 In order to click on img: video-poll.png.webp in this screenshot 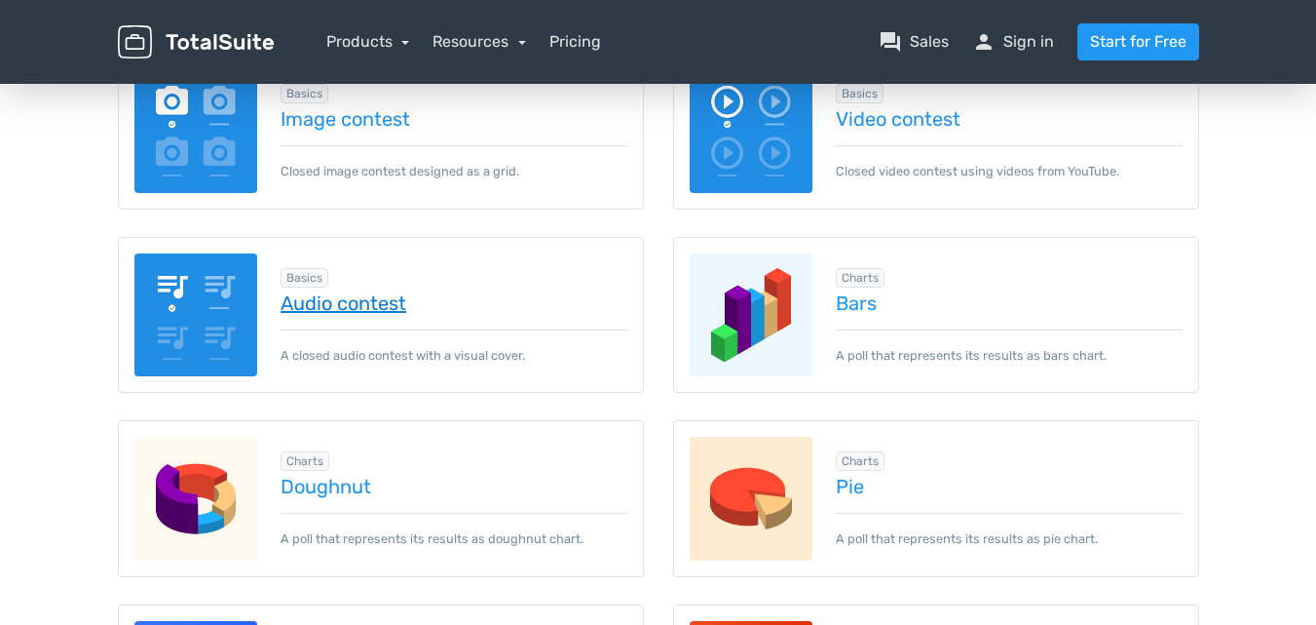, I will do `click(751, 131)`.